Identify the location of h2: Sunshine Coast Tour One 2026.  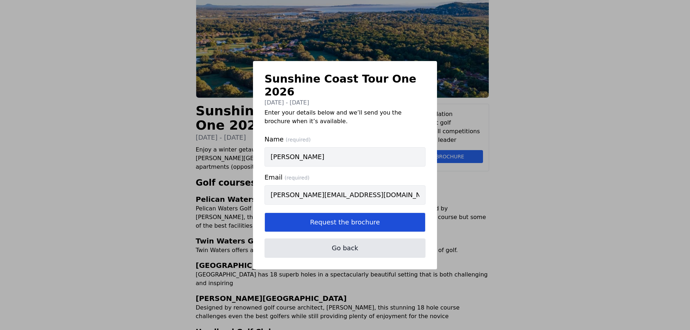
(345, 86).